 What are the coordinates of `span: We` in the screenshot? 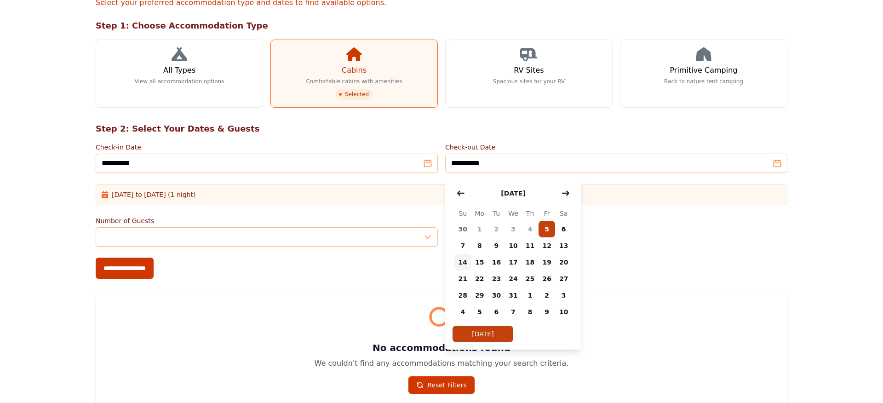 It's located at (513, 213).